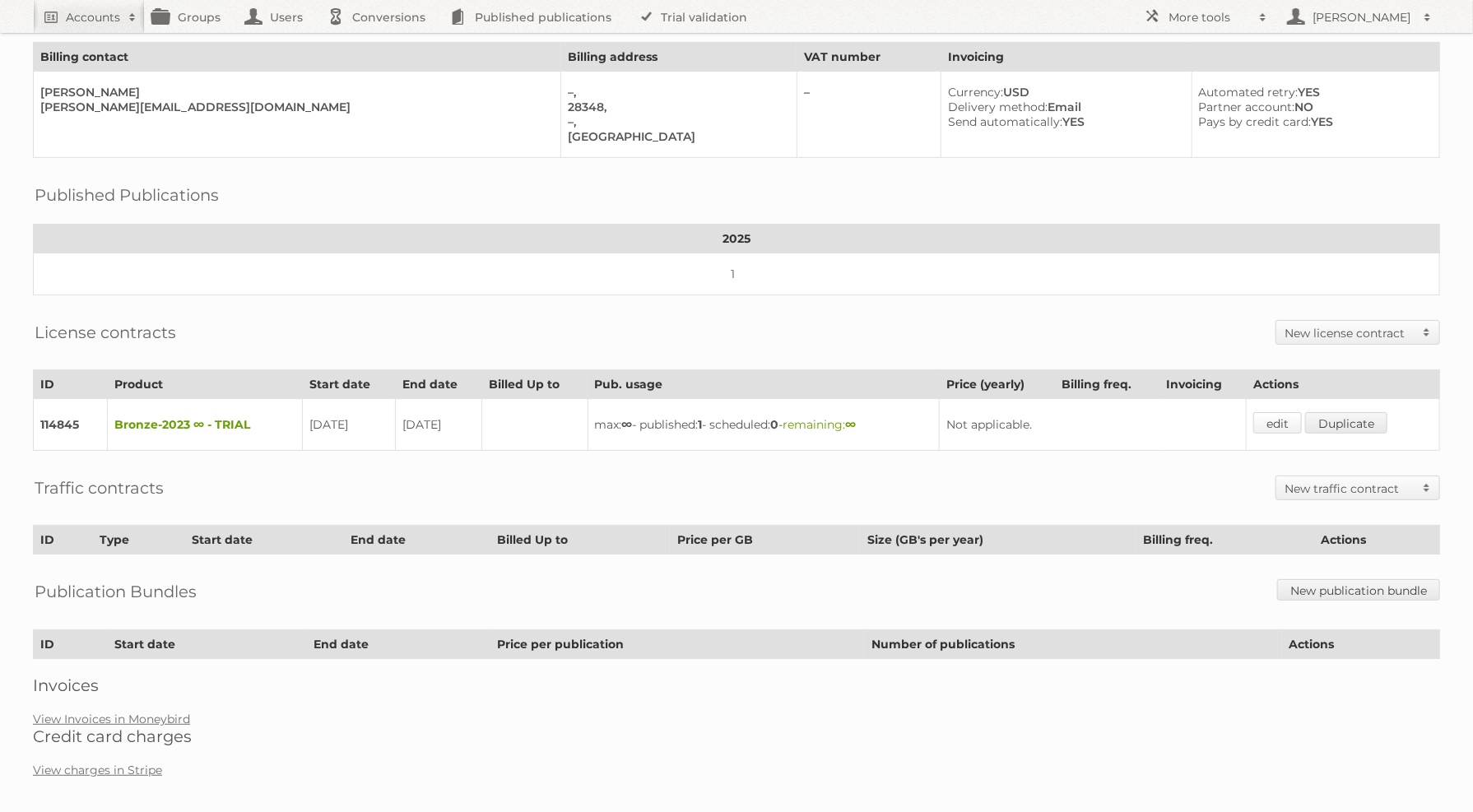 This screenshot has height=812, width=1473. What do you see at coordinates (1210, 18) in the screenshot?
I see `h2: More tools` at bounding box center [1210, 18].